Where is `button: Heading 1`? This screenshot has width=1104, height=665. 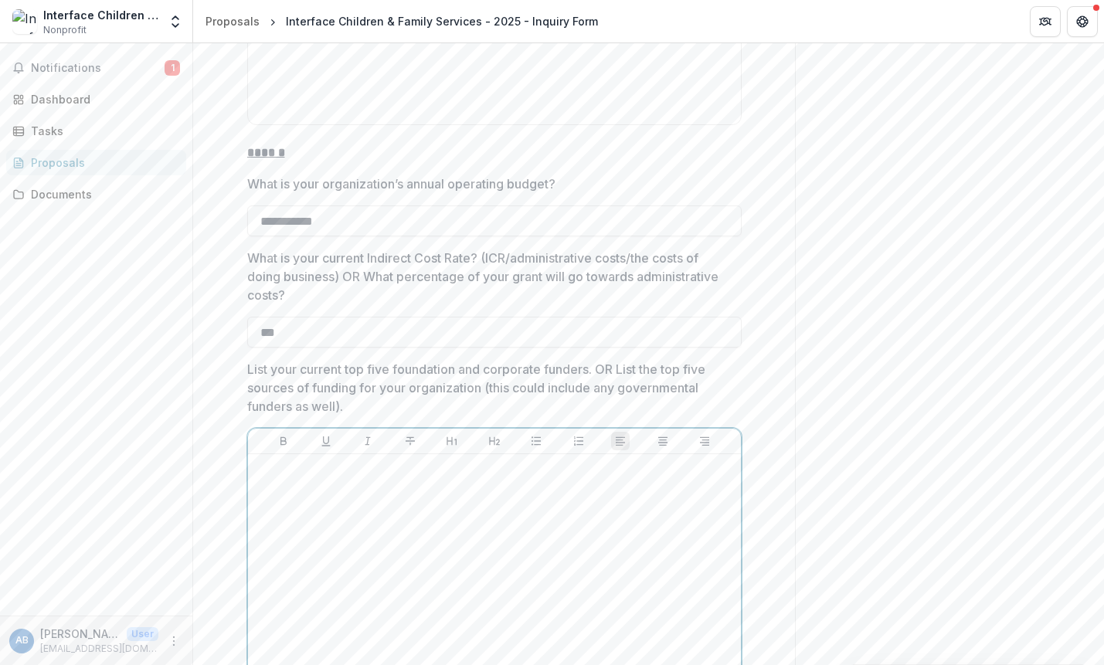 button: Heading 1 is located at coordinates (452, 441).